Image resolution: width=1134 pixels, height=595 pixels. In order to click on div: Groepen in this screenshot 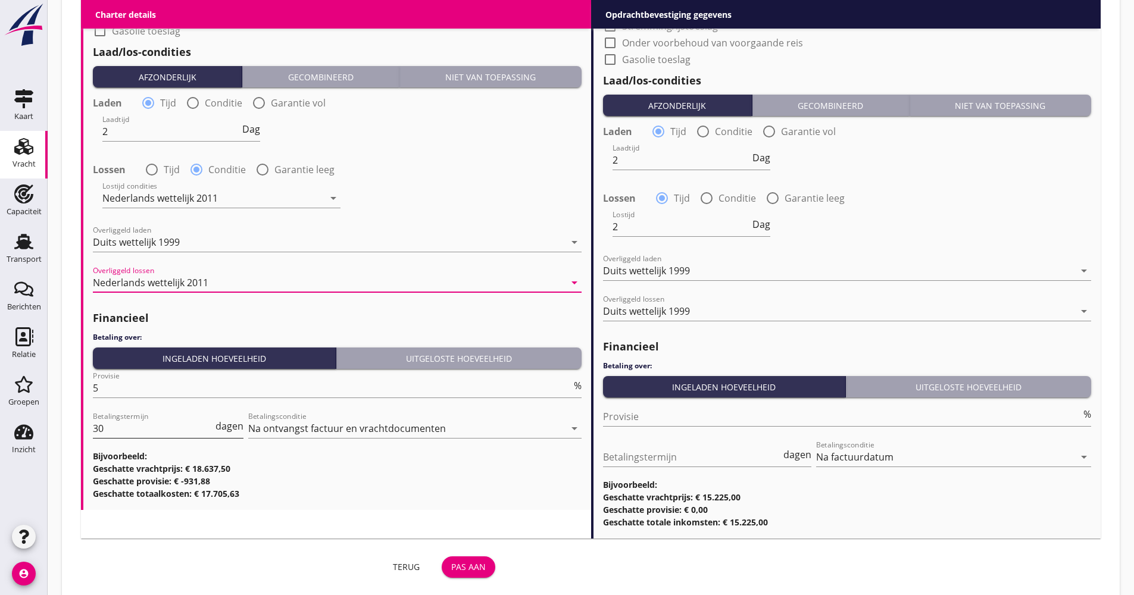, I will do `click(24, 402)`.